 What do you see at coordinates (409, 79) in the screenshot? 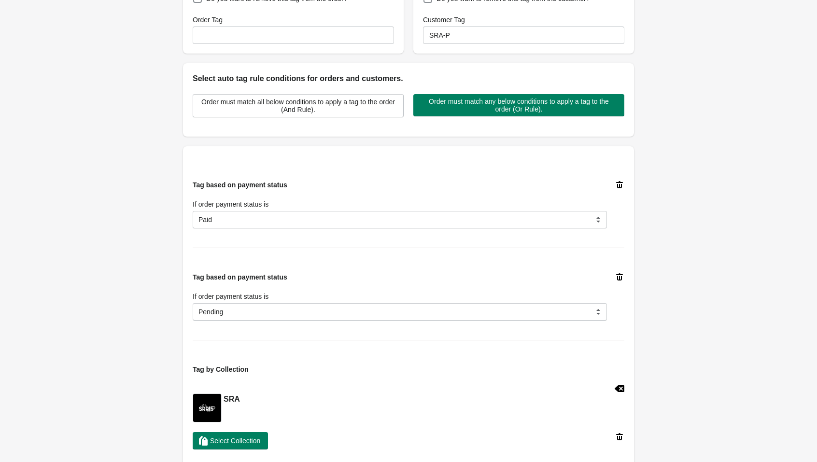
I see `h2: Select auto tag rule conditions for orders and customers.` at bounding box center [409, 79].